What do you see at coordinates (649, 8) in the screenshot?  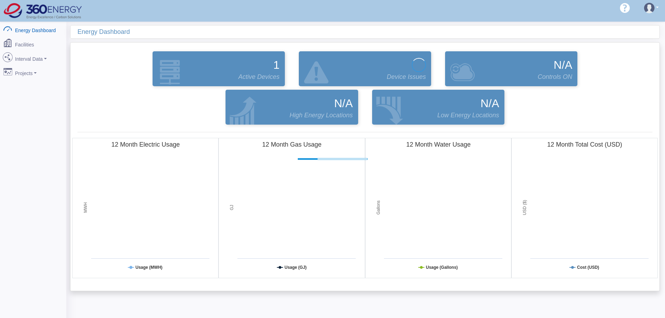 I see `img: user-3.svg` at bounding box center [649, 8].